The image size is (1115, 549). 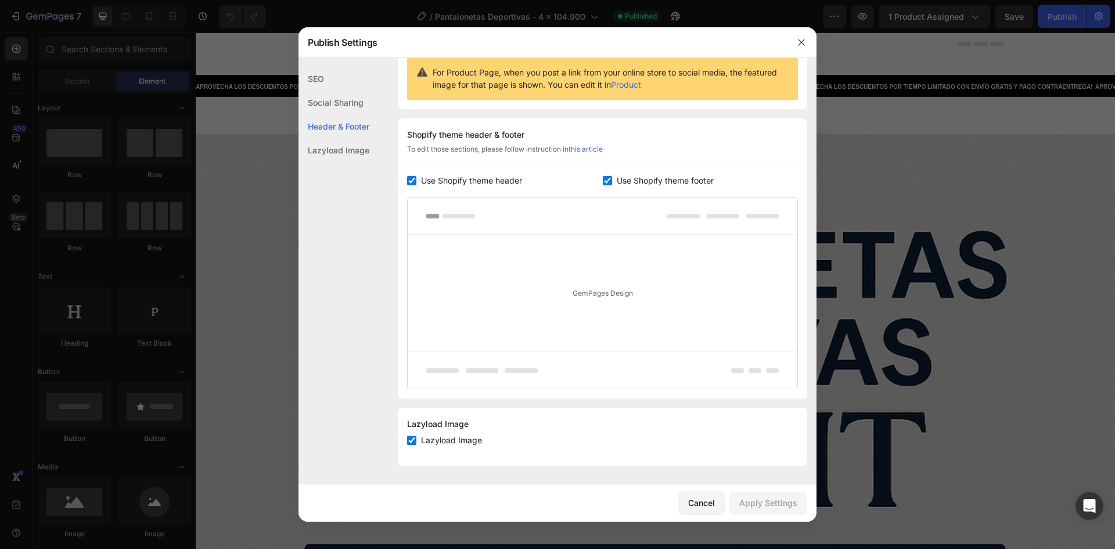 What do you see at coordinates (451, 440) in the screenshot?
I see `span: Lazyload Image` at bounding box center [451, 440].